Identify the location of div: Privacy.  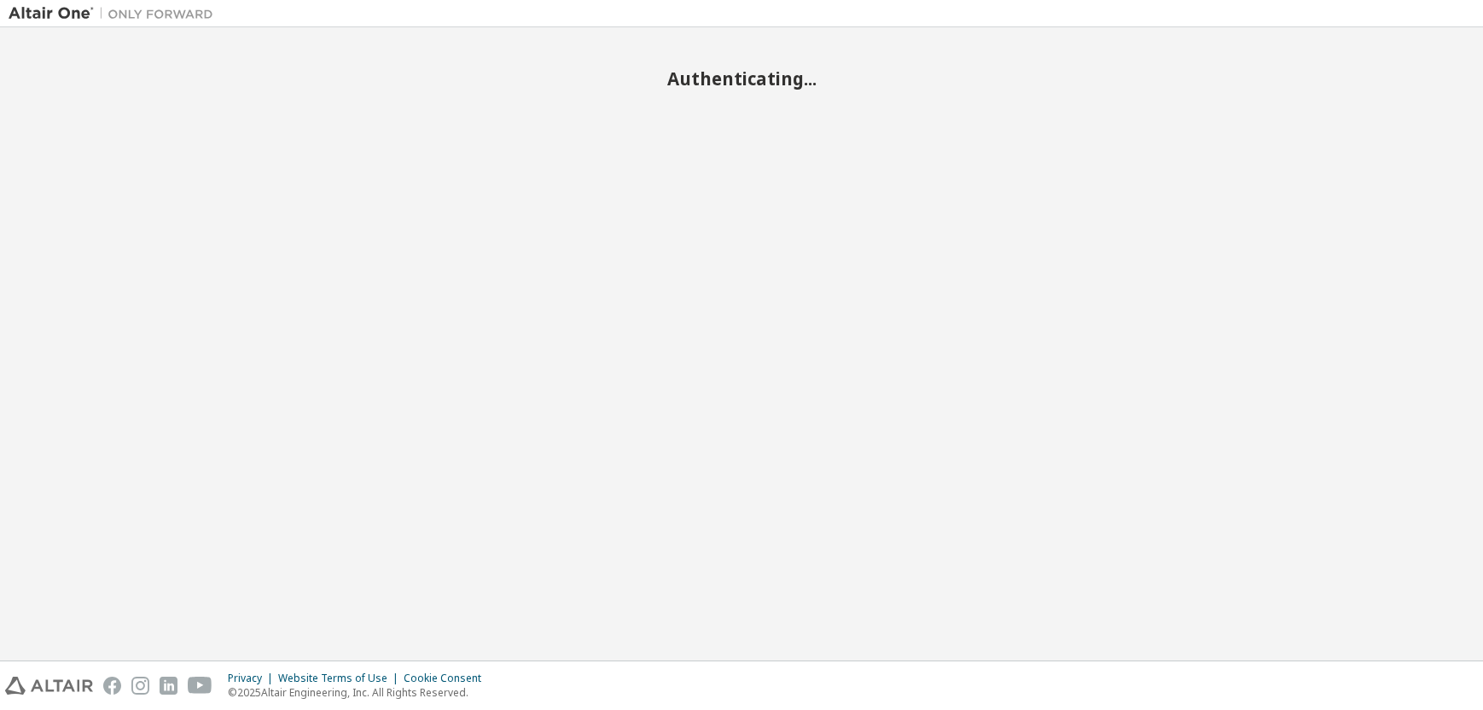
(253, 678).